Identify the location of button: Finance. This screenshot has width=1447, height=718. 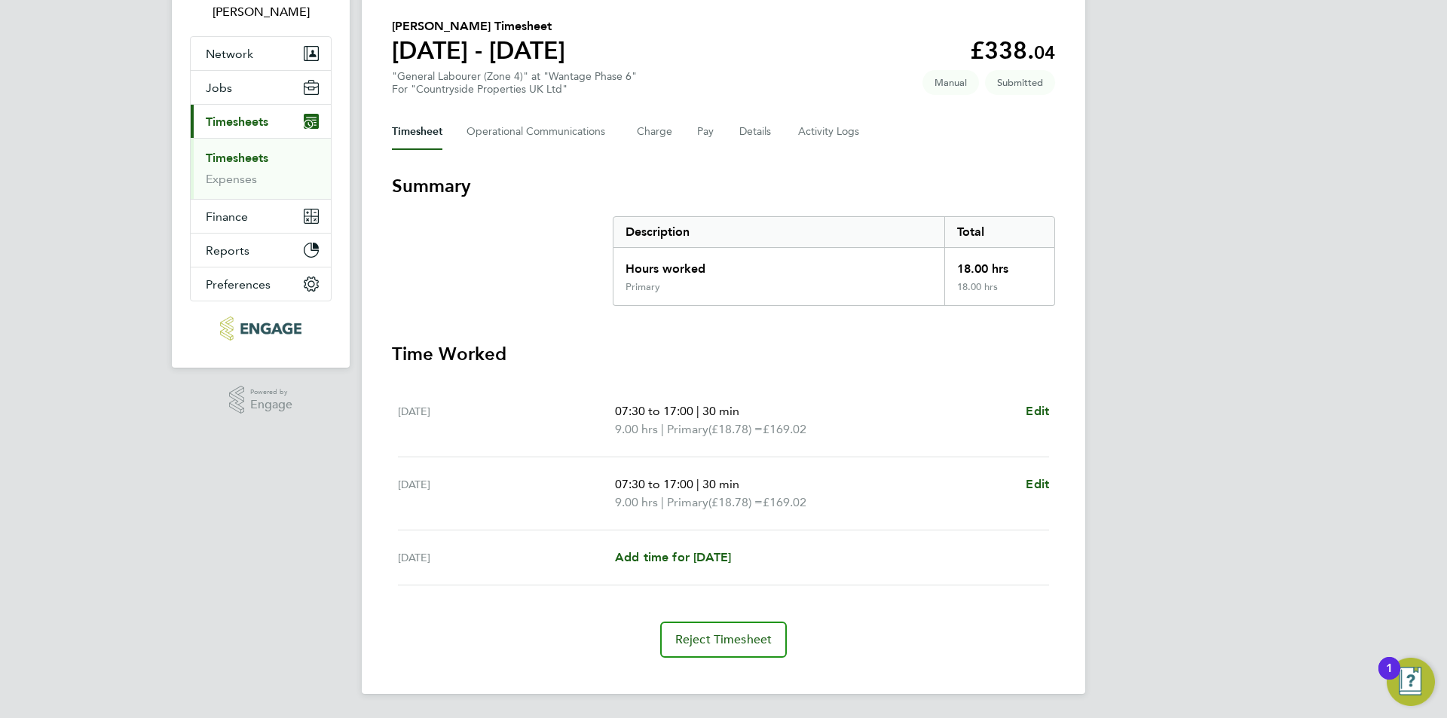
(261, 216).